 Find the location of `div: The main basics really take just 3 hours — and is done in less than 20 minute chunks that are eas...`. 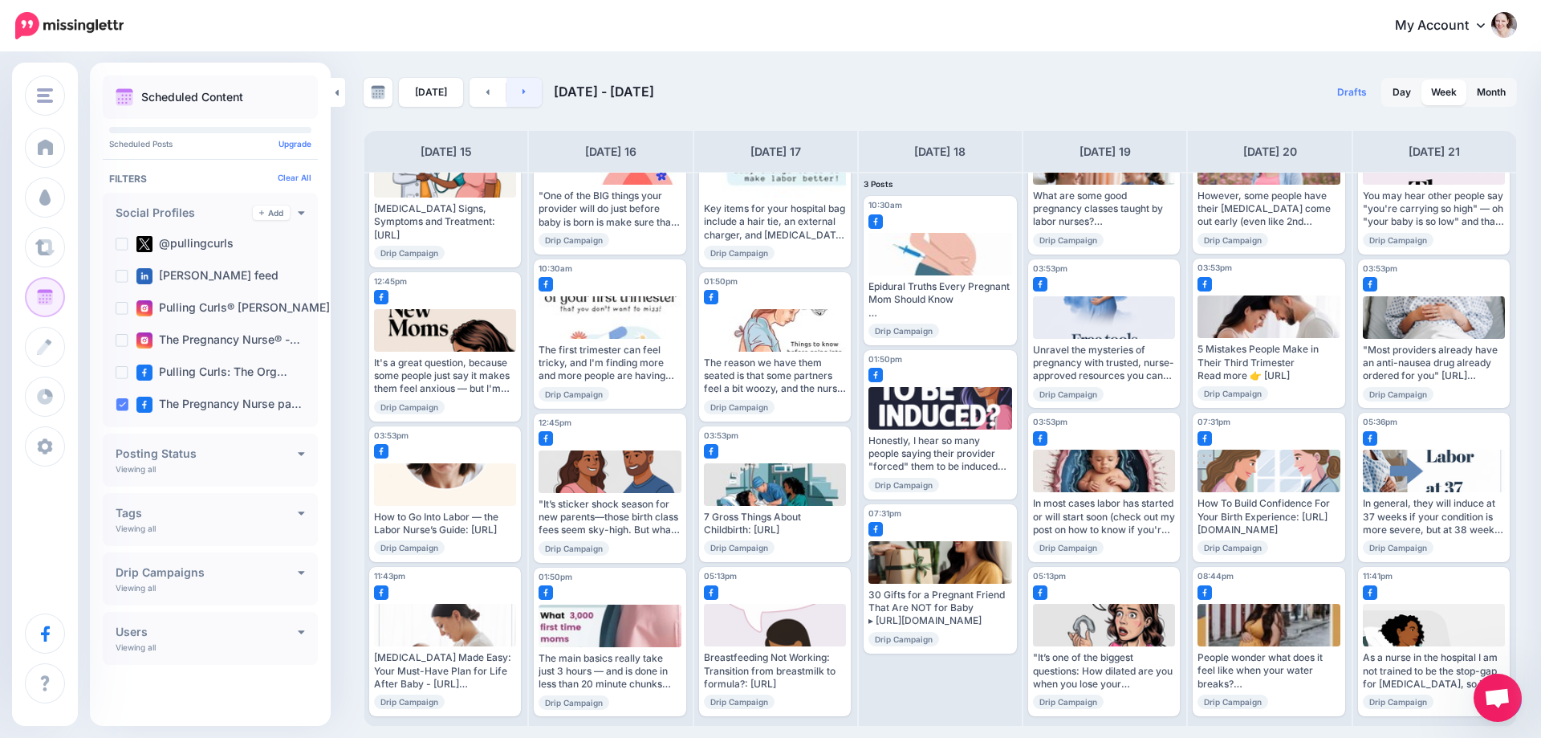

div: The main basics really take just 3 hours — and is done in less than 20 minute chunks that are eas... is located at coordinates (609, 671).